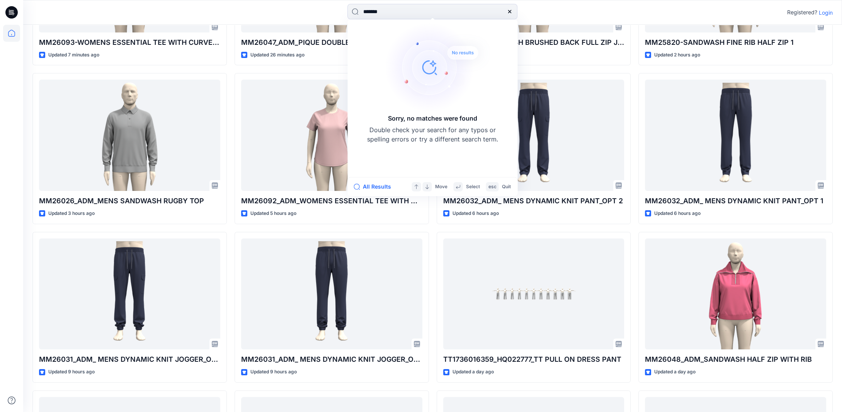 Image resolution: width=842 pixels, height=412 pixels. Describe the element at coordinates (129, 294) in the screenshot. I see `a: MM26031_ADM_ MENS DYNAMIC KNIT JOGGER_OPT 2` at that location.